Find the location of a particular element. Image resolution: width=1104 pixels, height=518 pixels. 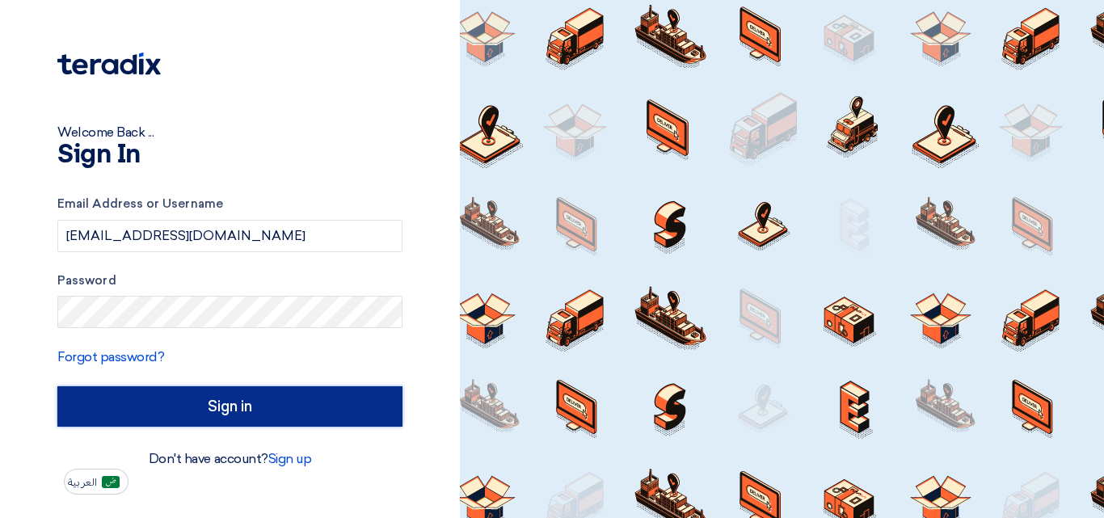

a: Sign up is located at coordinates (290, 458).